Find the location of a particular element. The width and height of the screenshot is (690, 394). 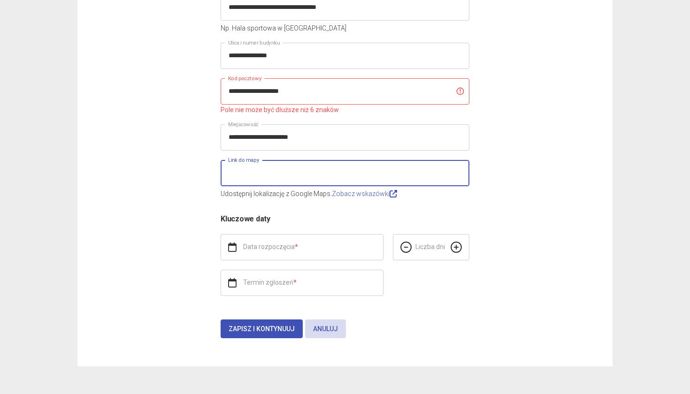

span: Pole nie może być dłuższe niż 6 znaków is located at coordinates (280, 110).